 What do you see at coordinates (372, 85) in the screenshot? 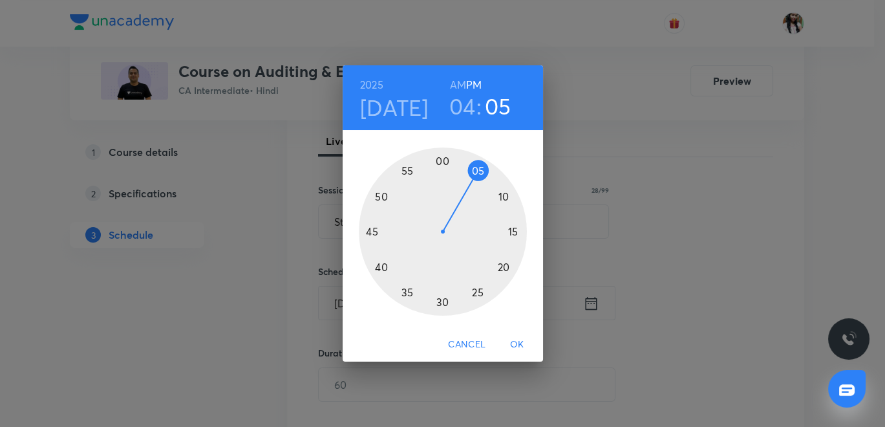
I see `h6: 2025` at bounding box center [372, 85].